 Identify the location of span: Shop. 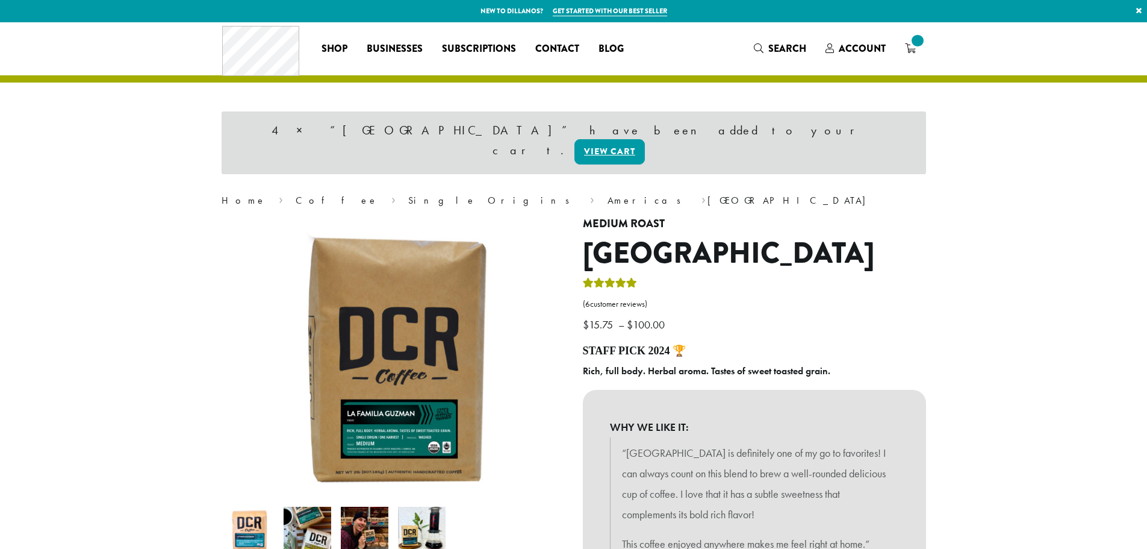
(334, 49).